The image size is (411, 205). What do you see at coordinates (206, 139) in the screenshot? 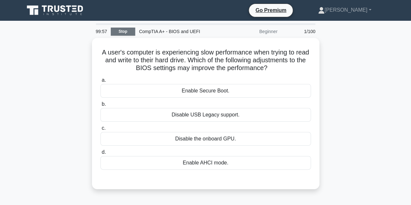
I see `div: Disable the onboard GPU.` at bounding box center [206, 139].